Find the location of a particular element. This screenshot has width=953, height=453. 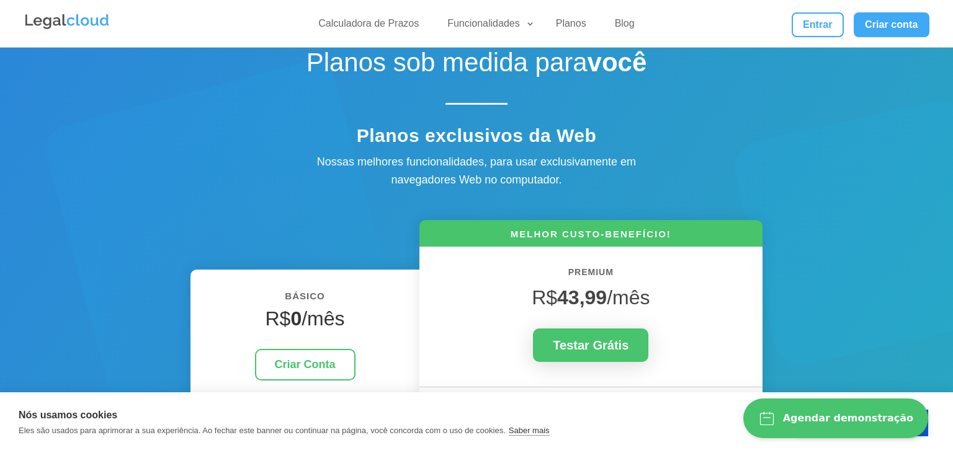

a: Criar Conta is located at coordinates (305, 365).